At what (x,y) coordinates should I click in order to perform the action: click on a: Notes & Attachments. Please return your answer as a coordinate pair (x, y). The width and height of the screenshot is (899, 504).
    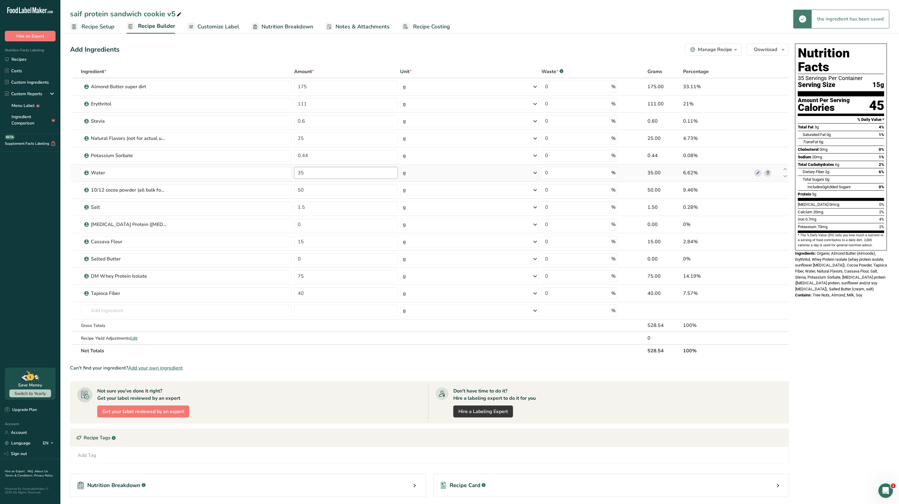
    Looking at the image, I should click on (357, 27).